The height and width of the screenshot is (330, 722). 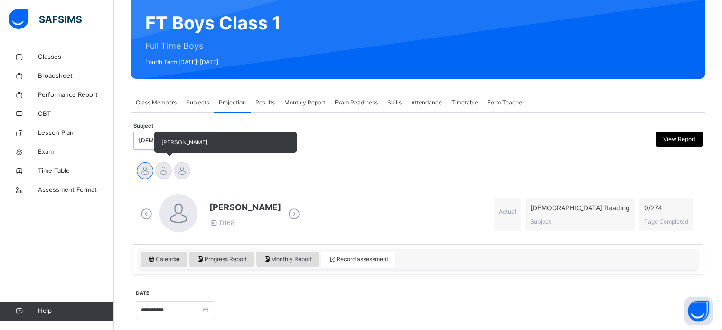 What do you see at coordinates (76, 152) in the screenshot?
I see `span: Exam` at bounding box center [76, 152].